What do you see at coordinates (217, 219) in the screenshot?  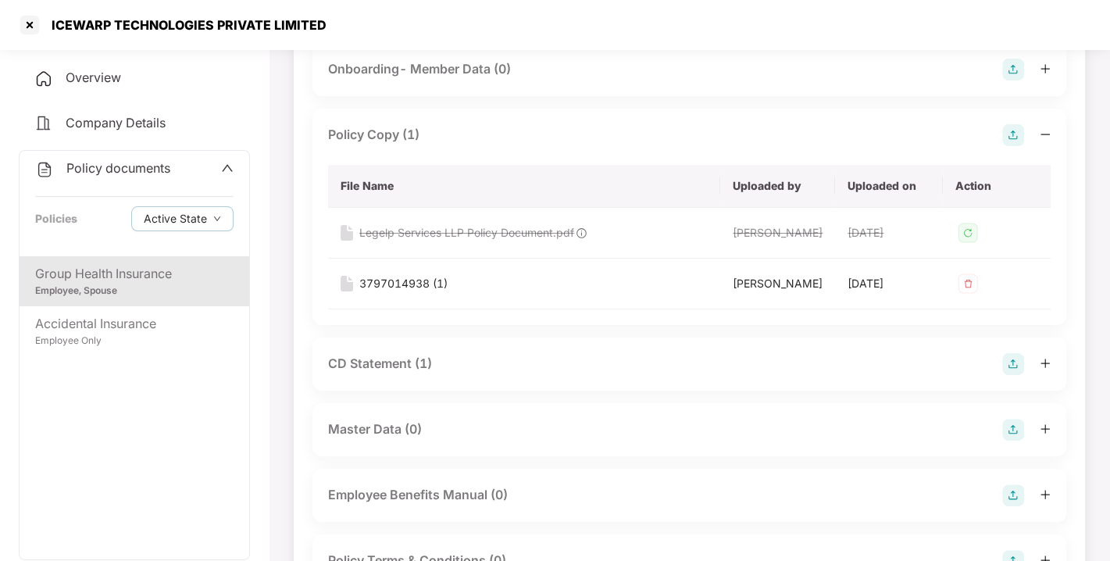 I see `span: down` at bounding box center [217, 219].